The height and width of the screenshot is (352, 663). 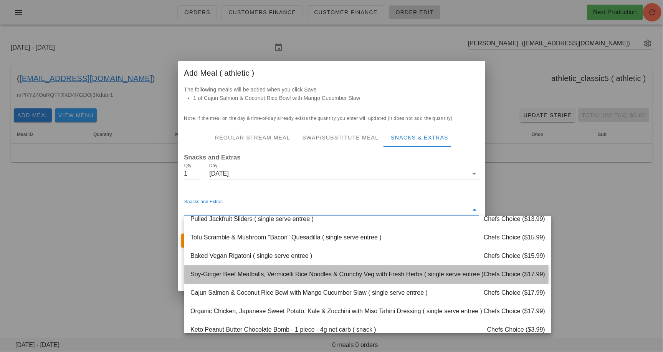 What do you see at coordinates (188, 165) in the screenshot?
I see `label: Qty` at bounding box center [188, 165].